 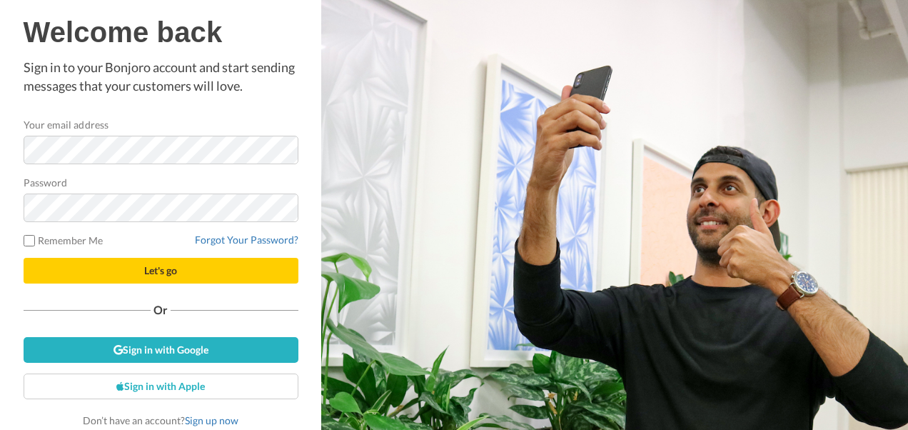 I want to click on label: Your email address, so click(x=66, y=124).